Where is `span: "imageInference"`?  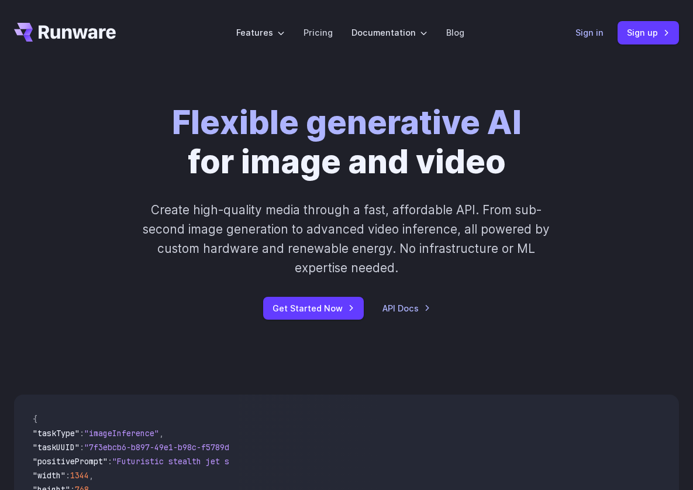
span: "imageInference" is located at coordinates (122, 433).